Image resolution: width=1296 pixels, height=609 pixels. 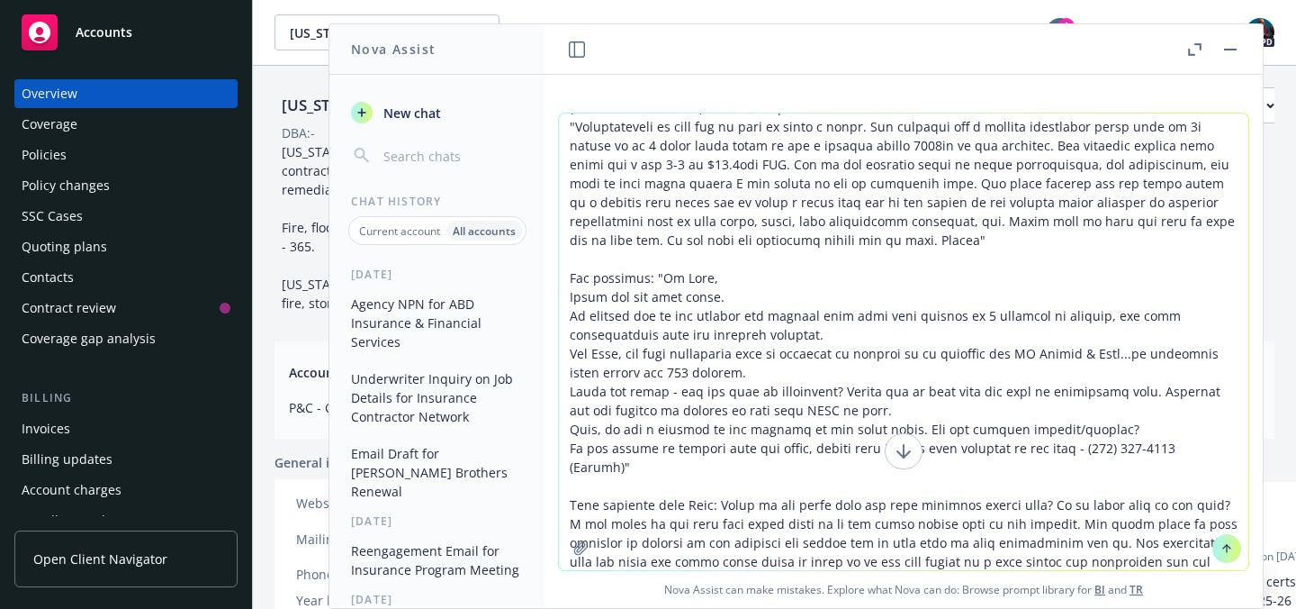 What do you see at coordinates (71, 490) in the screenshot?
I see `div: Account charges` at bounding box center [71, 490].